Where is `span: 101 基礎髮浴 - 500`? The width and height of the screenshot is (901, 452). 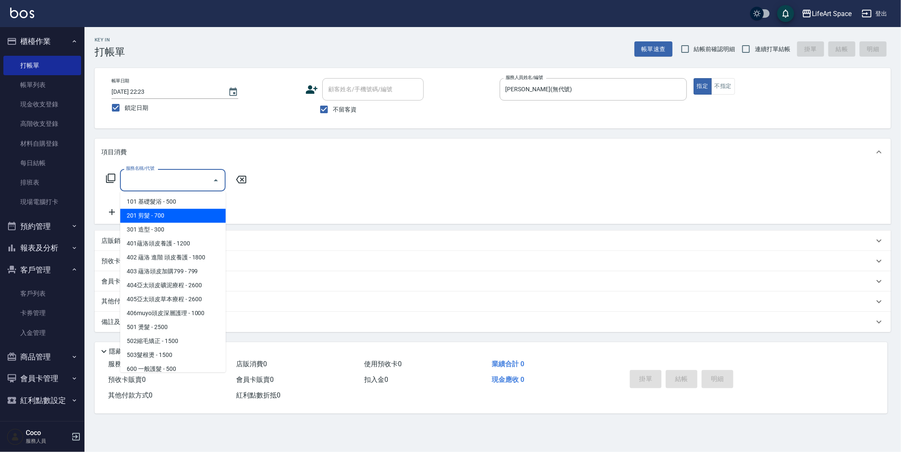
span: 101 基礎髮浴 - 500 is located at coordinates (173, 202).